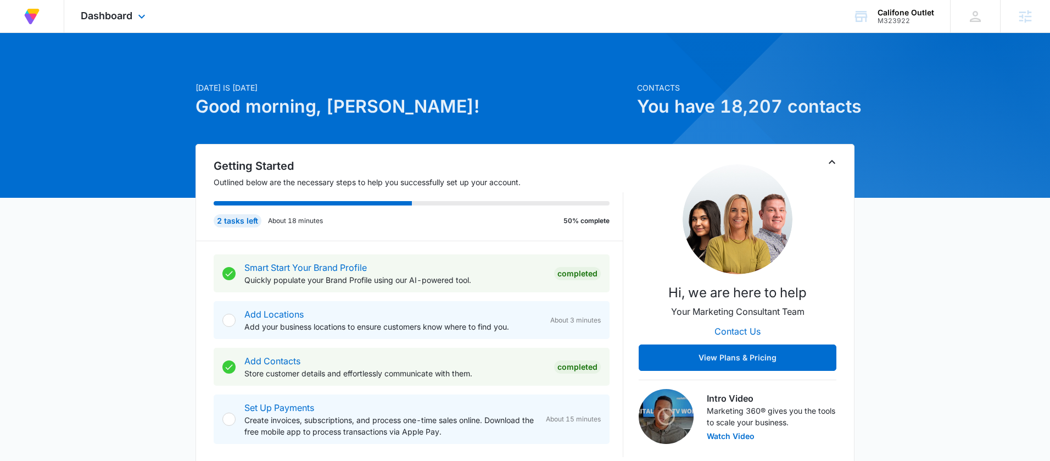  Describe the element at coordinates (573, 419) in the screenshot. I see `span: About 15 minutes` at that location.